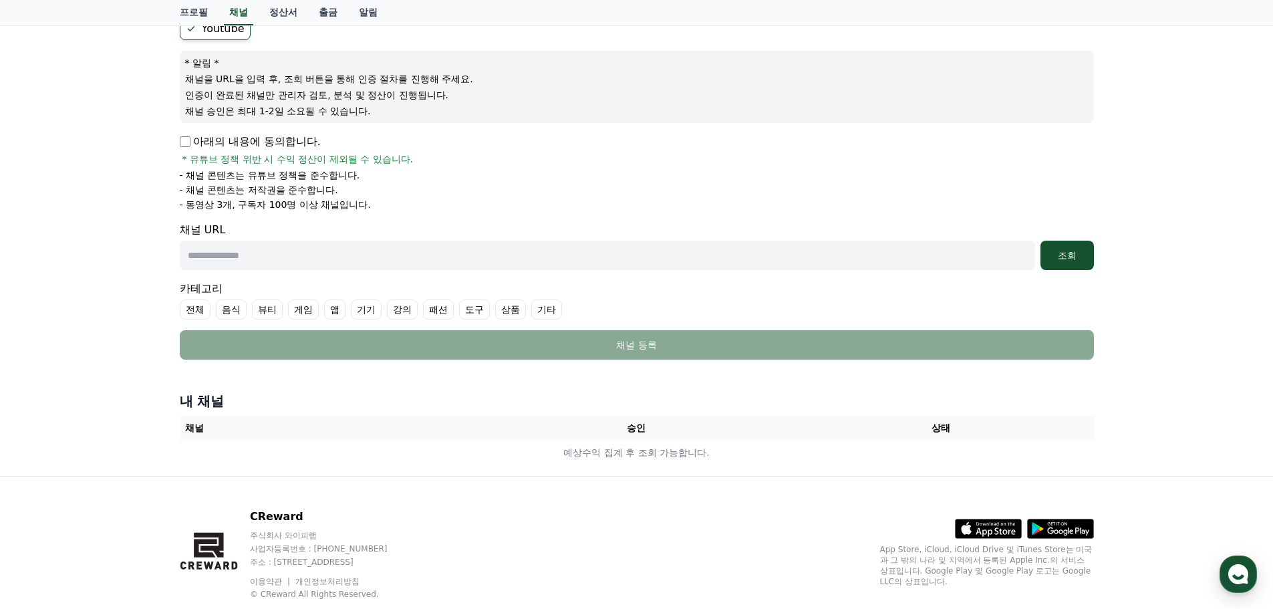 This screenshot has height=609, width=1273. Describe the element at coordinates (511, 310) in the screenshot. I see `label: 상품` at that location.